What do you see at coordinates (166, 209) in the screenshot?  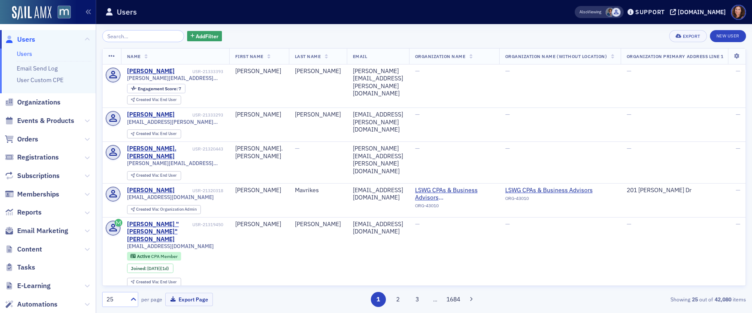 I see `div: Organization Admin` at bounding box center [166, 209].